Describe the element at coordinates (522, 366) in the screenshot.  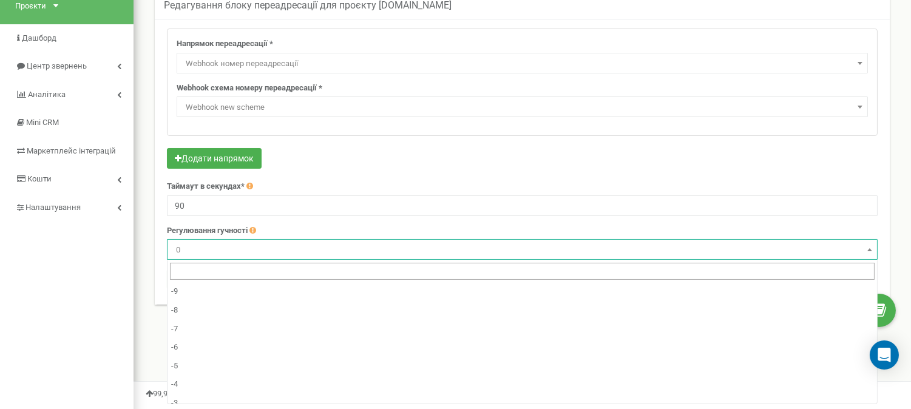
I see `li: -5` at that location.